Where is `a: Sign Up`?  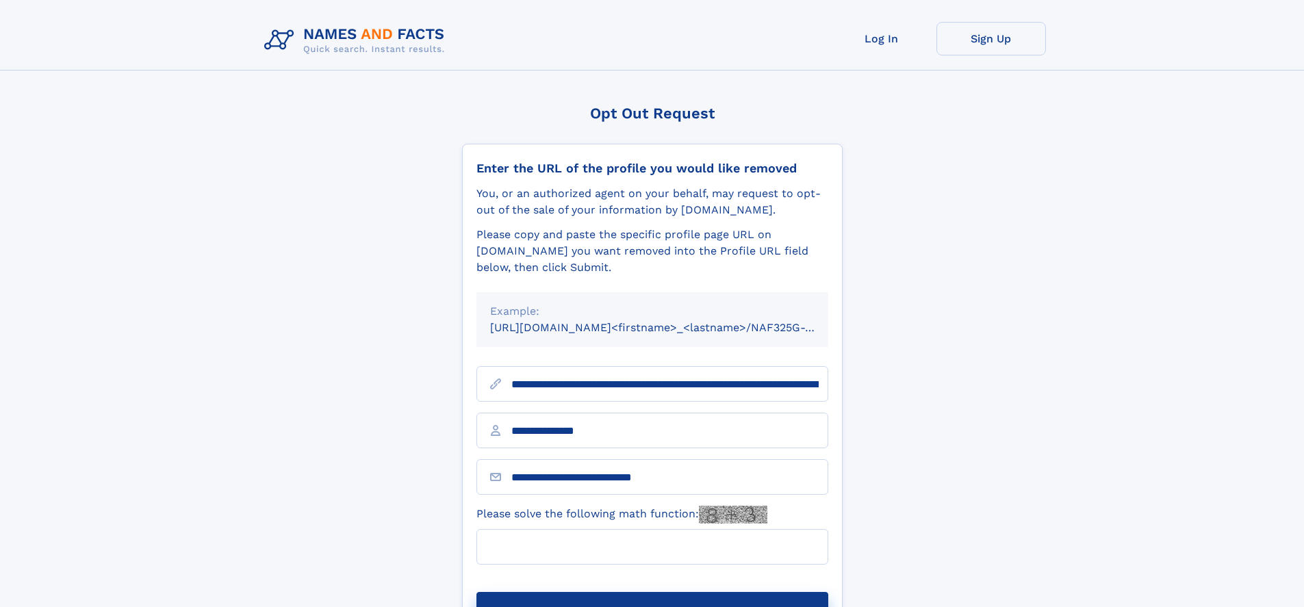
a: Sign Up is located at coordinates (991, 38).